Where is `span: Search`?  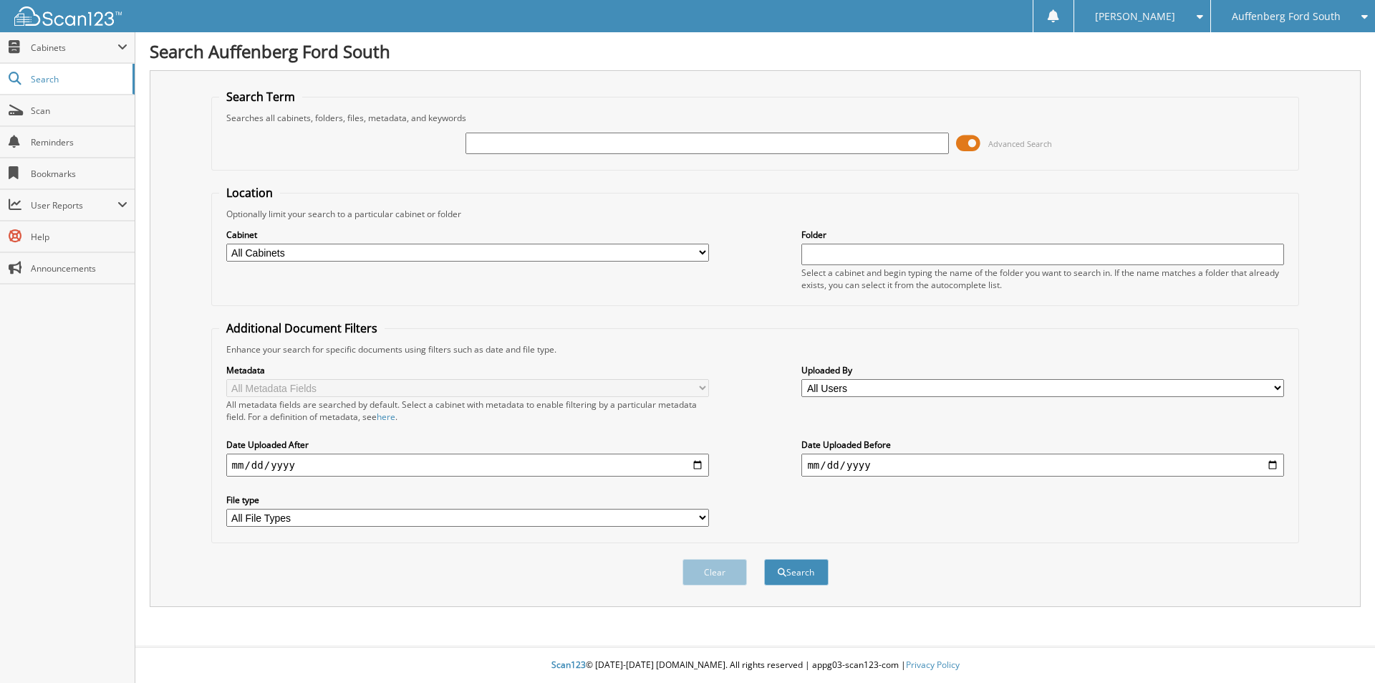
span: Search is located at coordinates (78, 79).